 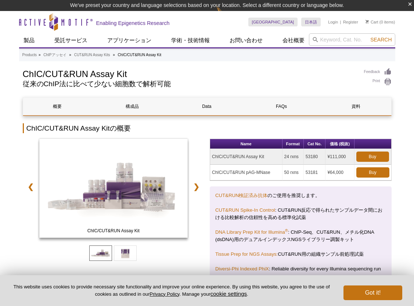 I want to click on th: Name, so click(x=246, y=144).